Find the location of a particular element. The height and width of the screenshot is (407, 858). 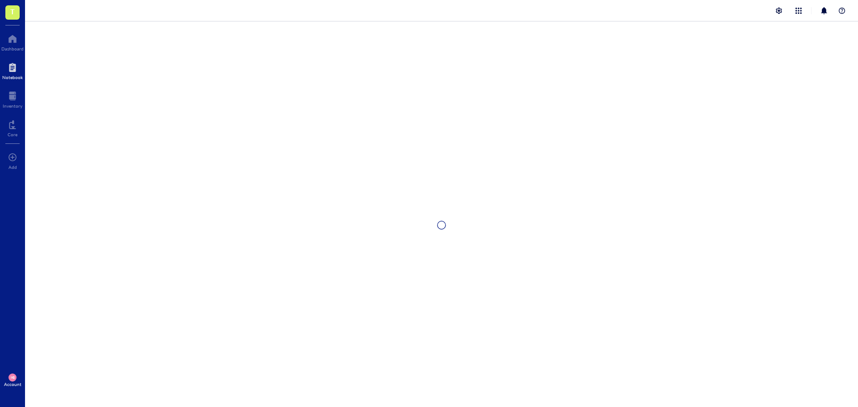

div: Notebook is located at coordinates (13, 77).